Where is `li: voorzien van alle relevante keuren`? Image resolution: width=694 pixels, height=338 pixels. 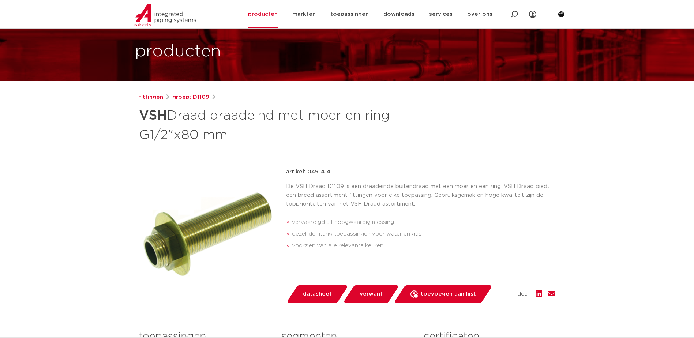
li: voorzien van alle relevante keuren is located at coordinates (423, 246).